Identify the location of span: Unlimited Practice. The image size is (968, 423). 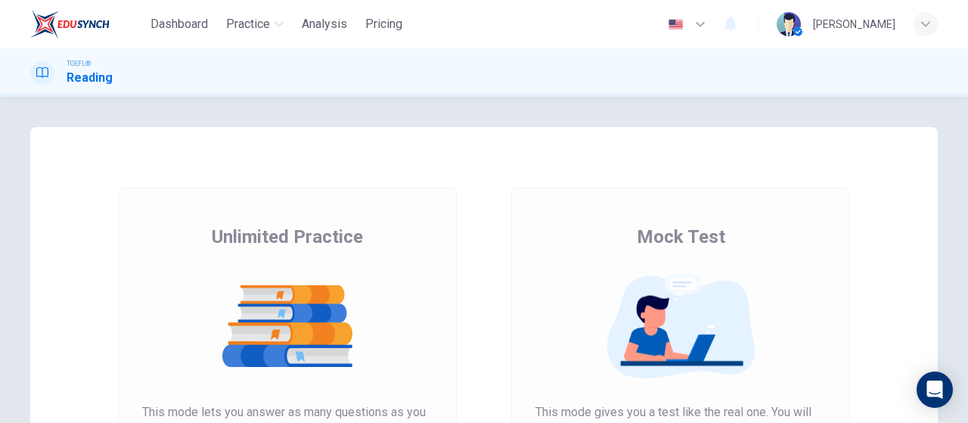
(287, 237).